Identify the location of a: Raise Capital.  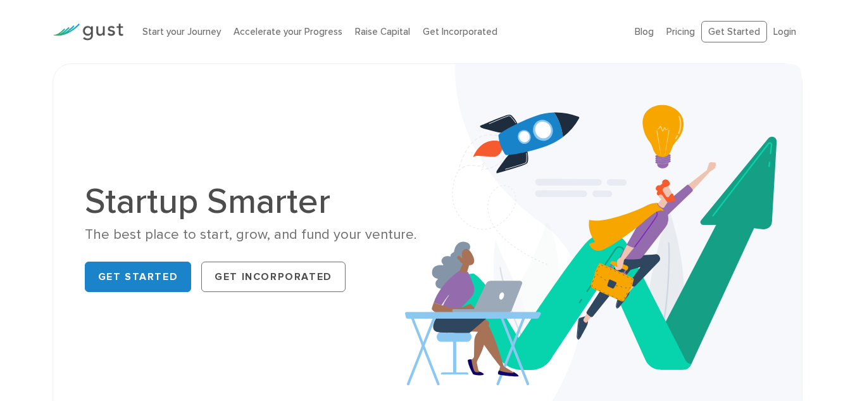
(382, 32).